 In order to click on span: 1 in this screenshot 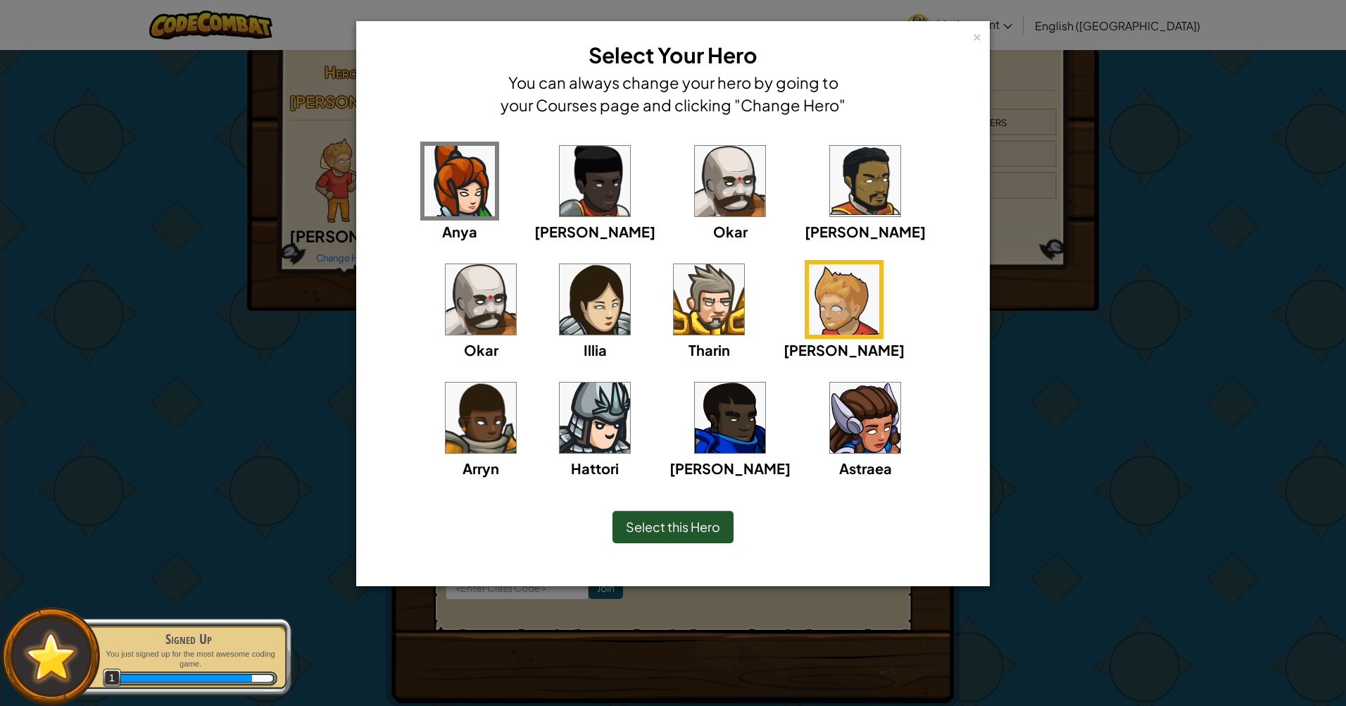, I will do `click(112, 677)`.